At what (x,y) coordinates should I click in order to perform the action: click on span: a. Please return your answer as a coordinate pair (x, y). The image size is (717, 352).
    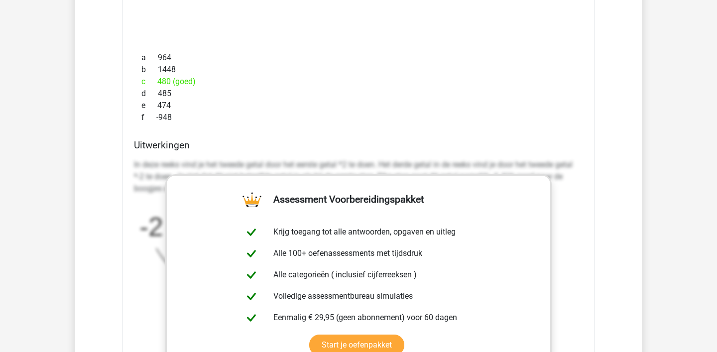
    Looking at the image, I should click on (149, 58).